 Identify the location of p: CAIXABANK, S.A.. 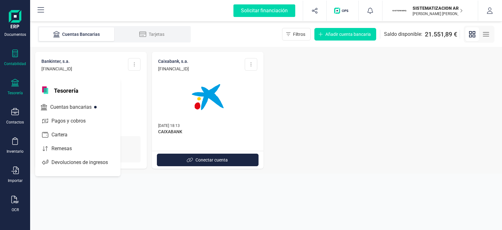
(174, 61).